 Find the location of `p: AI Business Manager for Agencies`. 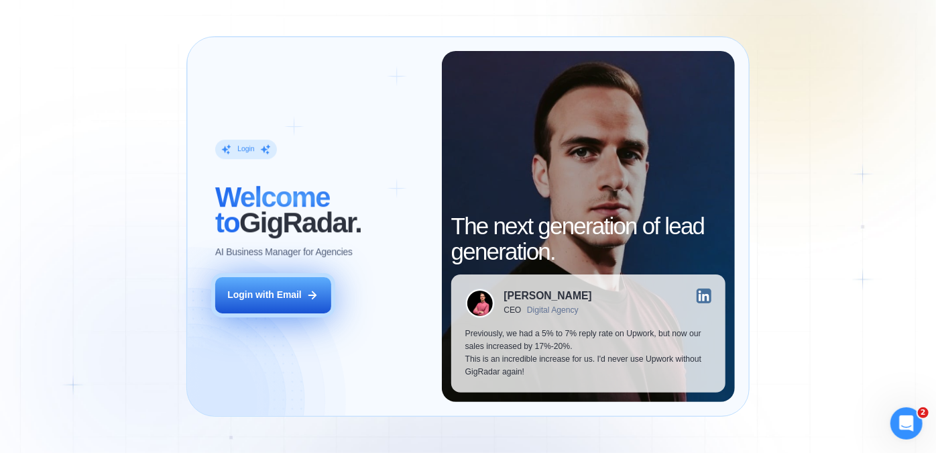

p: AI Business Manager for Agencies is located at coordinates (284, 251).